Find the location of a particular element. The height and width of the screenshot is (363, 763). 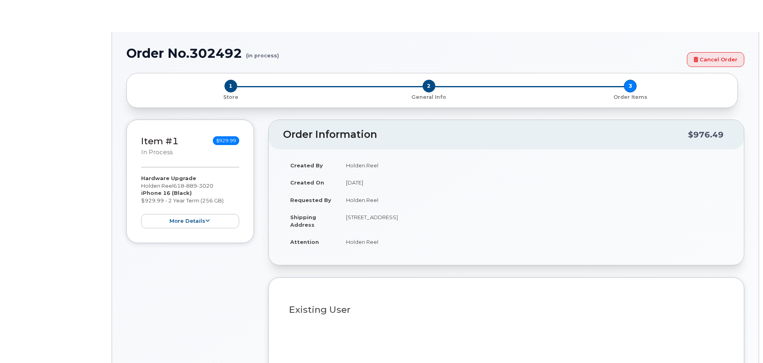

div: Holden Reel $929.99 - 2 Year Term (256 GB) is located at coordinates (190, 201).